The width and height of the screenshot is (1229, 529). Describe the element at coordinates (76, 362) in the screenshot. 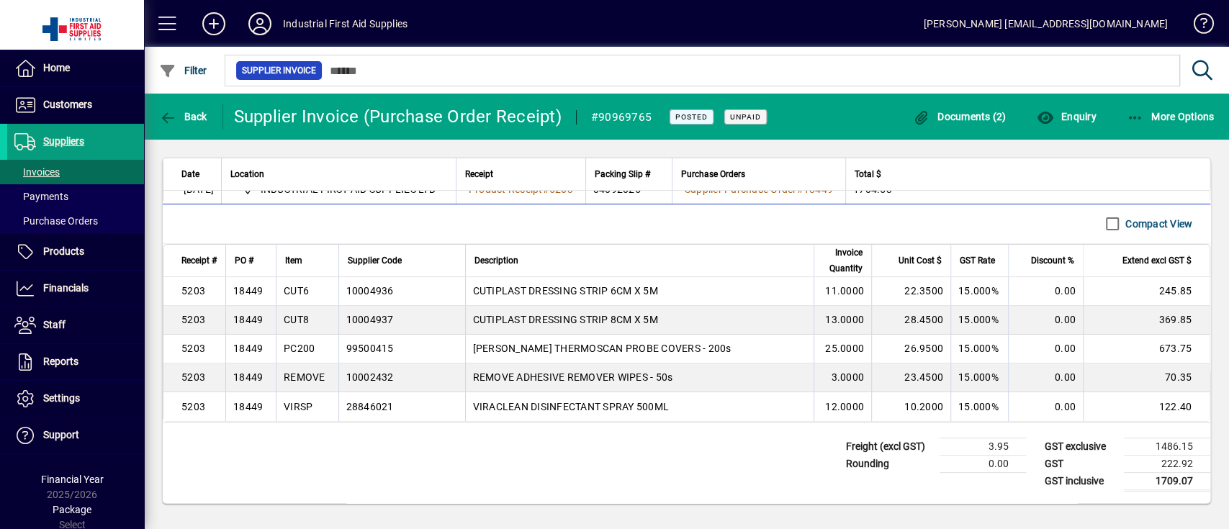

I see `a: Reports` at that location.